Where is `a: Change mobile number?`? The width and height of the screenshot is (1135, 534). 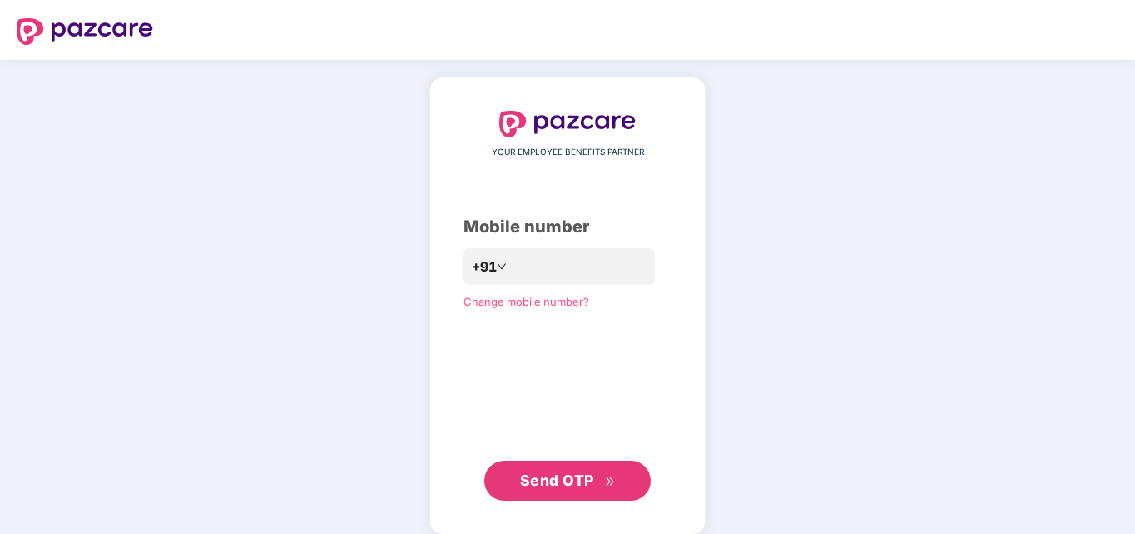 a: Change mobile number? is located at coordinates (526, 301).